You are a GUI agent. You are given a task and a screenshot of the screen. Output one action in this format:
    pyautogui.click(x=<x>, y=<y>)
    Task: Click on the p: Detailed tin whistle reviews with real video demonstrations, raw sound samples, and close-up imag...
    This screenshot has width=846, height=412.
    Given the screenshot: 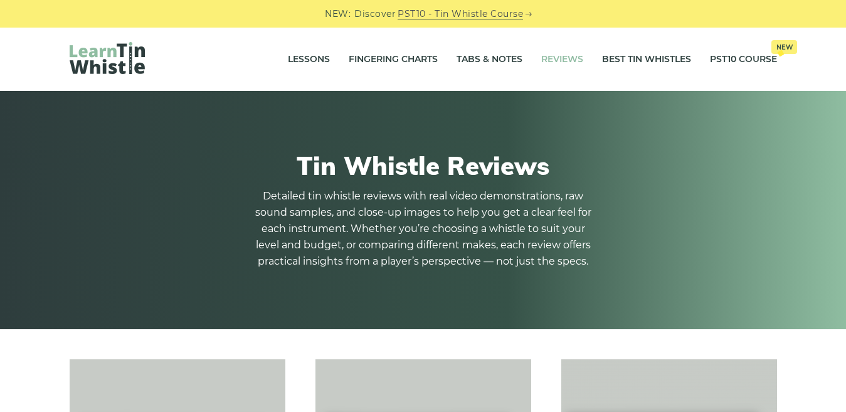 What is the action you would take?
    pyautogui.click(x=423, y=229)
    